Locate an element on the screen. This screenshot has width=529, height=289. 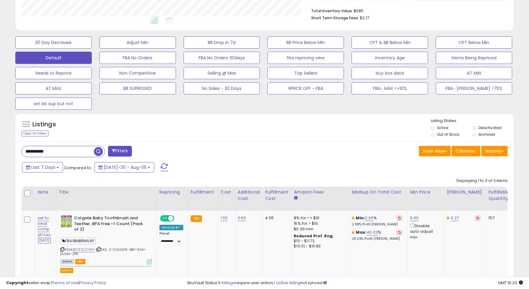
span: FBA is located at coordinates (80, 262).